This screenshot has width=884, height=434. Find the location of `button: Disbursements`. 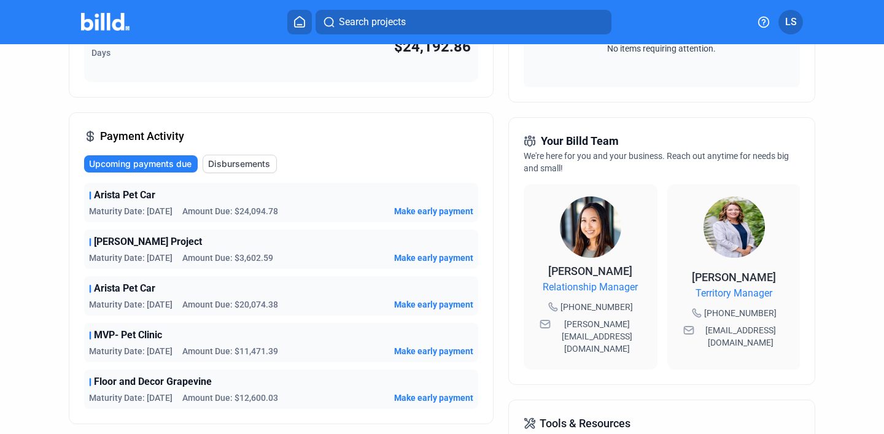

button: Disbursements is located at coordinates (239, 164).